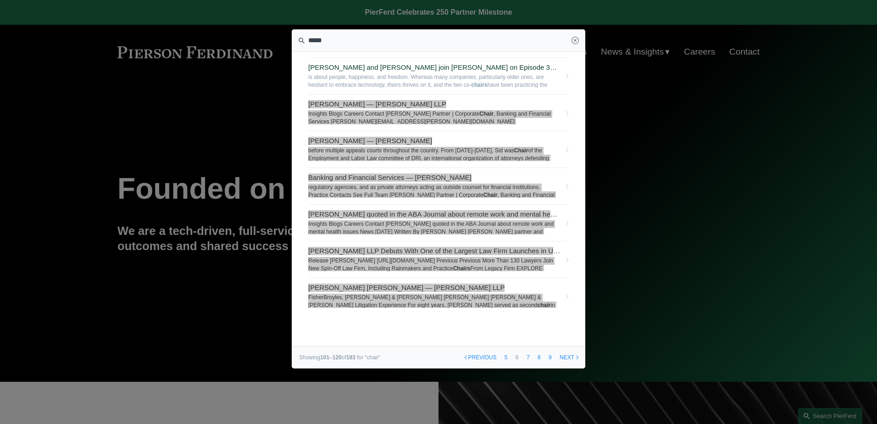 The width and height of the screenshot is (877, 424). I want to click on a: 6, so click(517, 357).